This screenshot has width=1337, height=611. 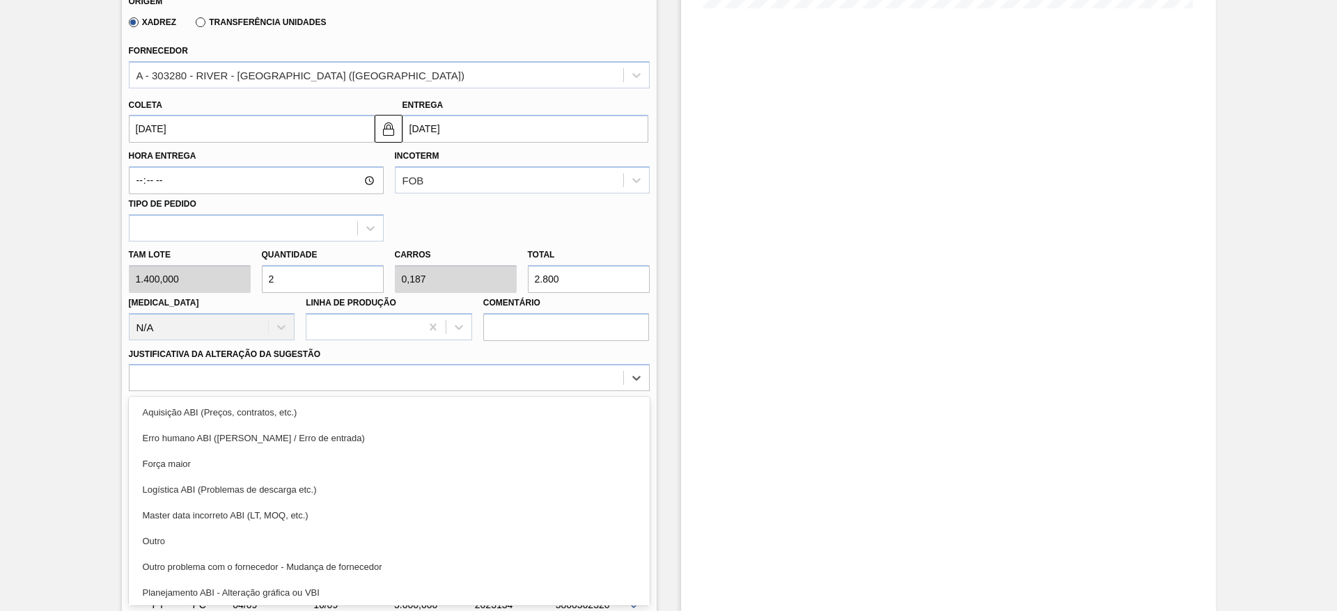 I want to click on label: Quantidade, so click(x=290, y=255).